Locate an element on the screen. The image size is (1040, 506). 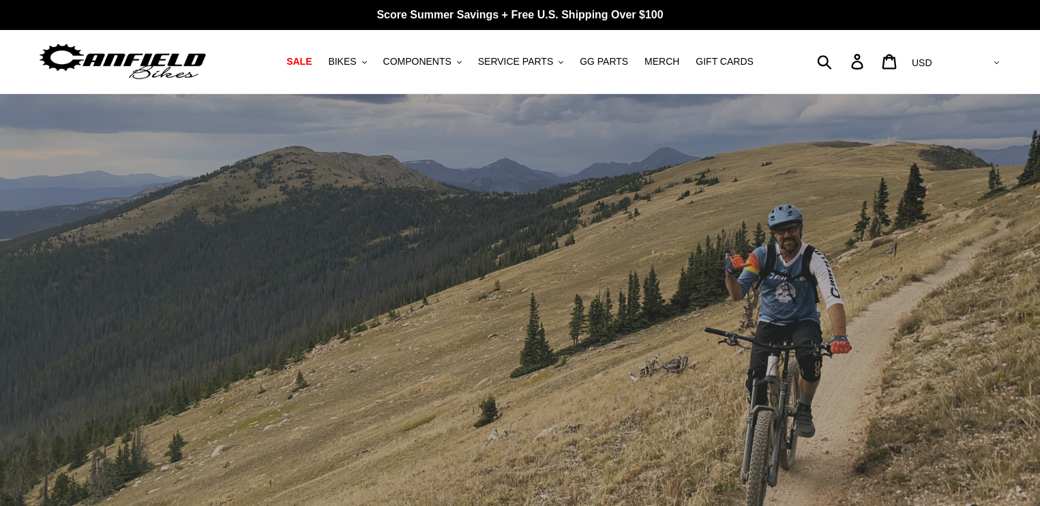
a: SALE is located at coordinates (299, 61).